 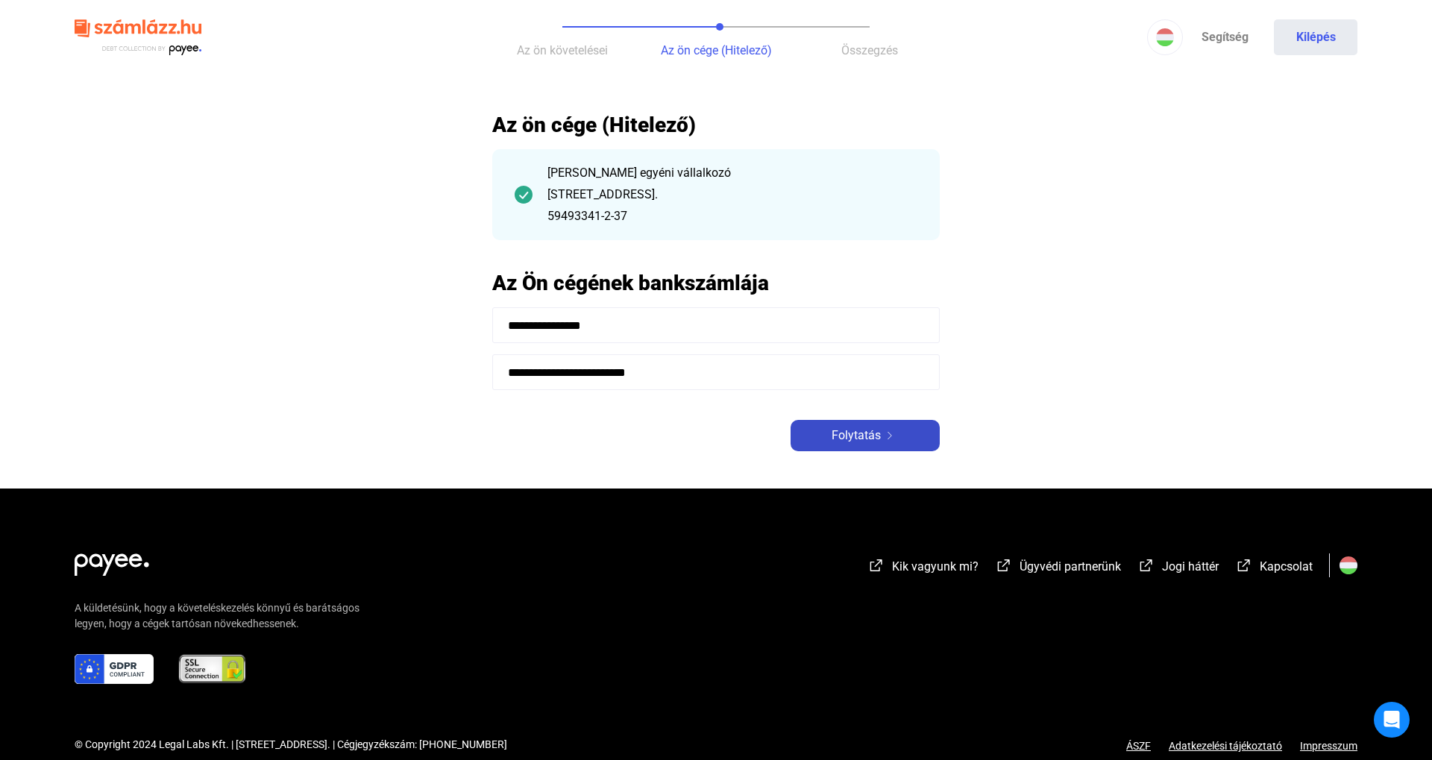 I want to click on img: arrow-right-white, so click(x=890, y=436).